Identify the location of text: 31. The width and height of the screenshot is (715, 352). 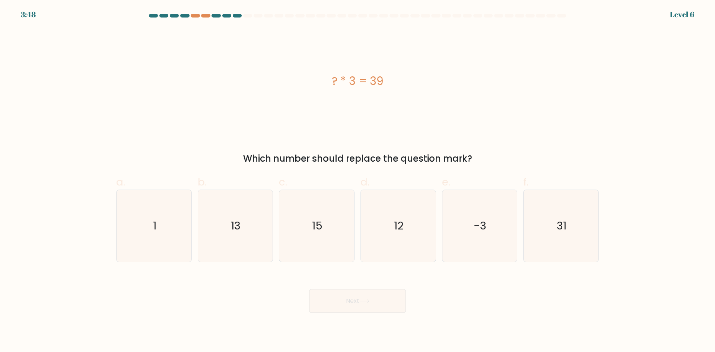
(562, 226).